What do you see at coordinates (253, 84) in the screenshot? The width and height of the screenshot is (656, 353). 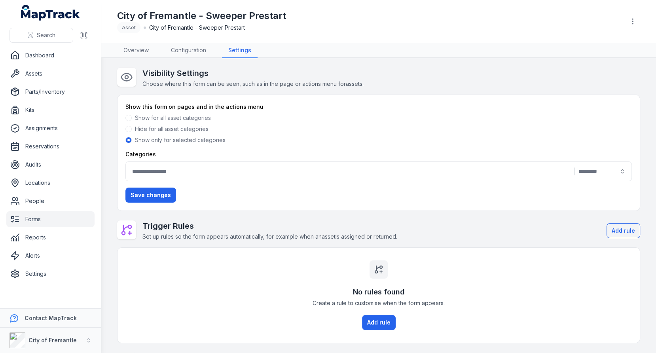 I see `span: Choose where this form can be seen, such as in the page or actions menu for assets .` at bounding box center [253, 84].